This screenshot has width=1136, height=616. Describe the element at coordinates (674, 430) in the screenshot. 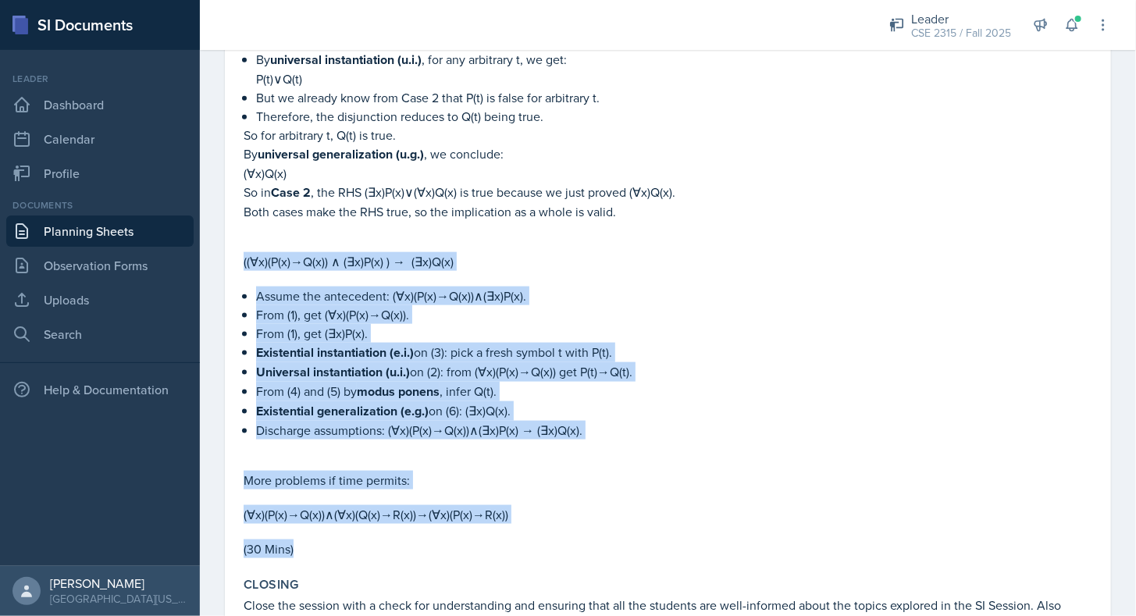

I see `p: Discharge assumptions: (∀x)(P(x)→Q(x))∧(∃x)P(x) → (∃x)Q(x).` at that location.